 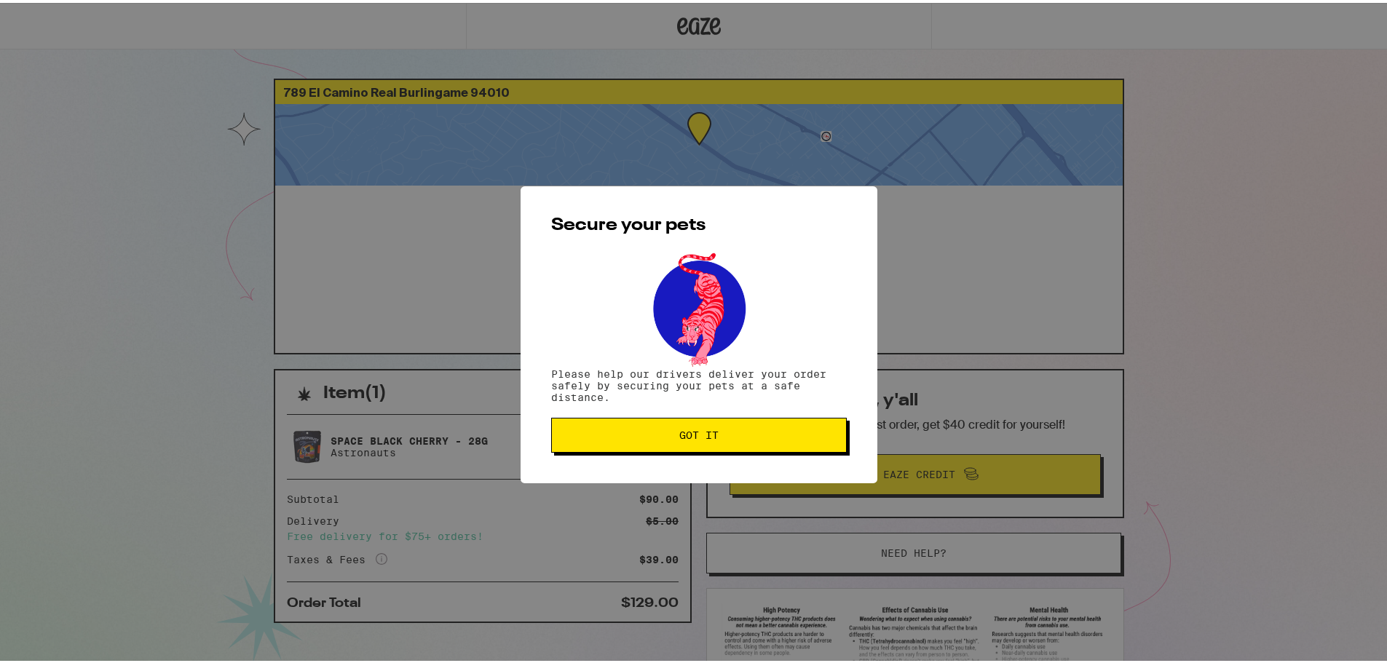 What do you see at coordinates (699, 223) in the screenshot?
I see `h2: Secure your pets` at bounding box center [699, 223].